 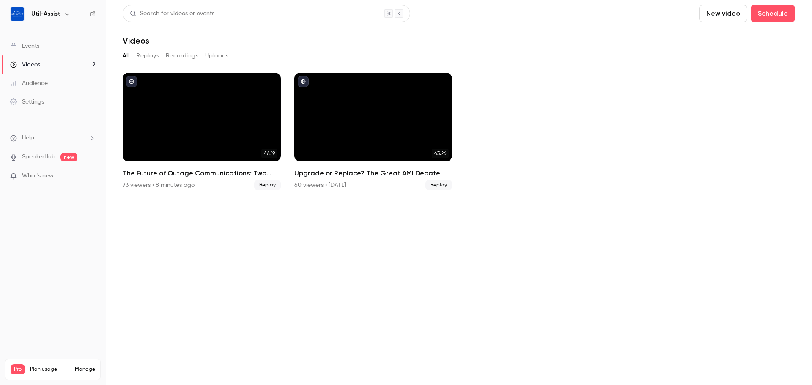 What do you see at coordinates (18, 370) in the screenshot?
I see `span: Pro` at bounding box center [18, 370].